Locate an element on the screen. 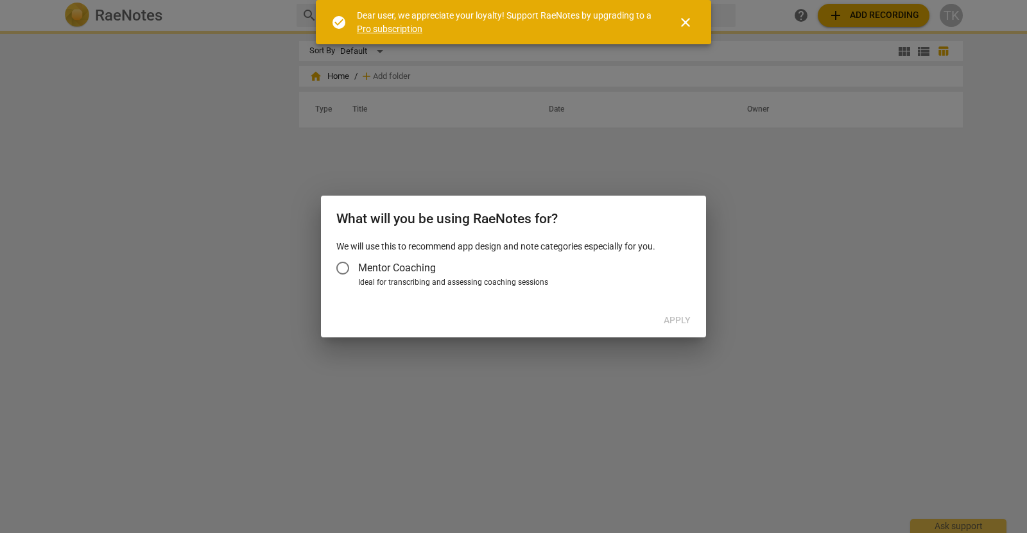 The image size is (1027, 533). p: We will use this to recommend app design and note categories especially for you. is located at coordinates (513, 246).